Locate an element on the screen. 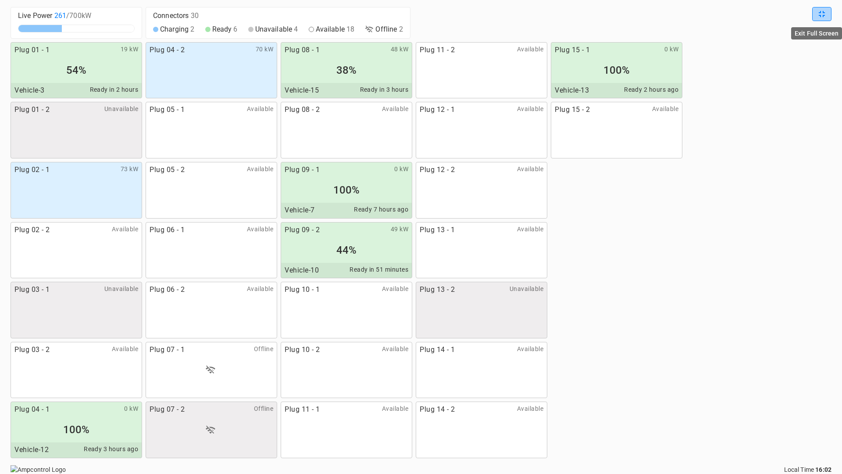 The image size is (842, 474). div: 54% is located at coordinates (76, 70).